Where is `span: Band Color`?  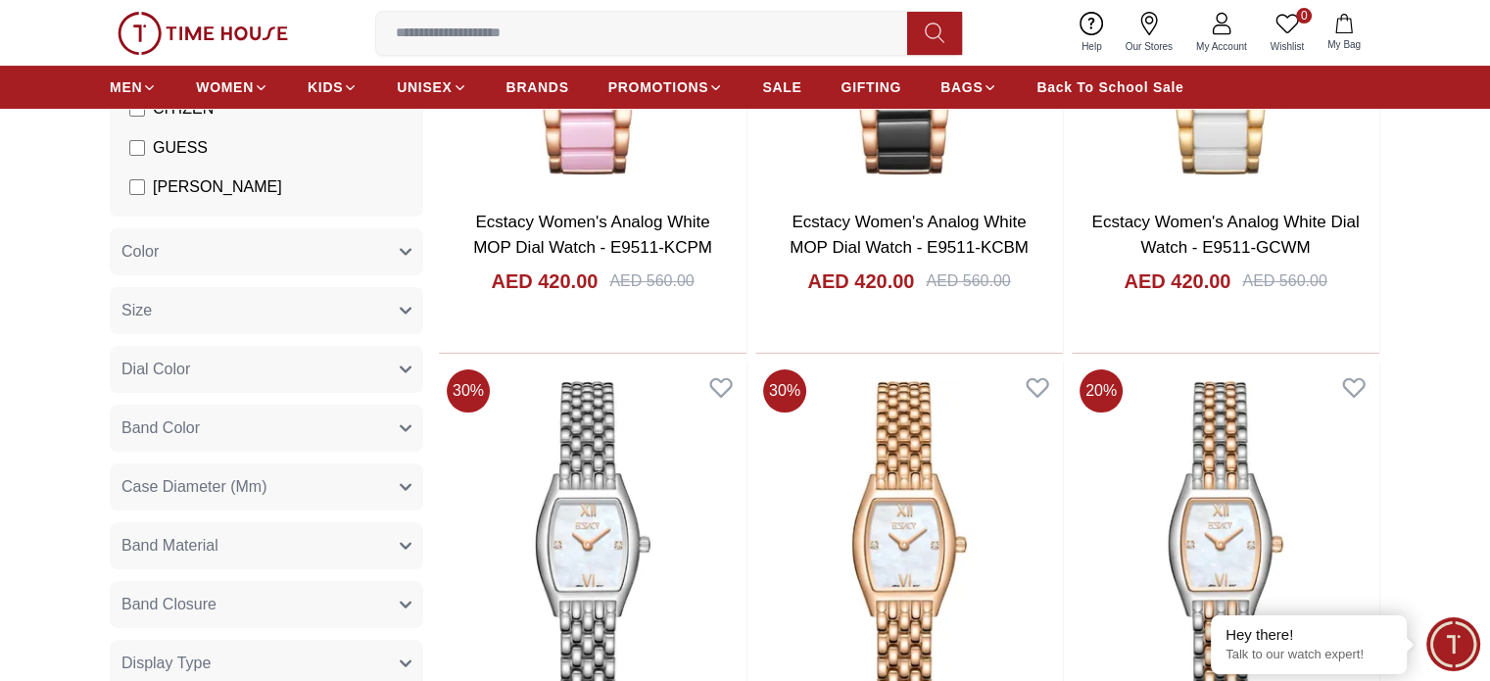 span: Band Color is located at coordinates (161, 428).